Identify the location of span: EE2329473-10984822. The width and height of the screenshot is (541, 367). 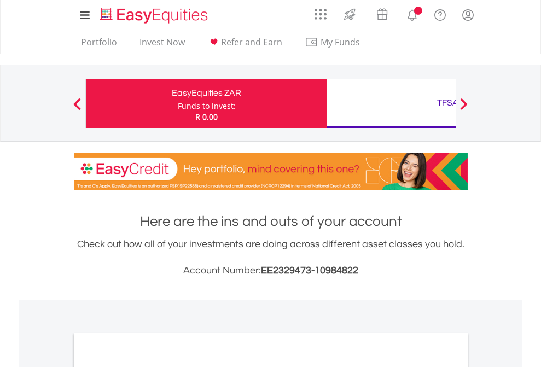
(310, 270).